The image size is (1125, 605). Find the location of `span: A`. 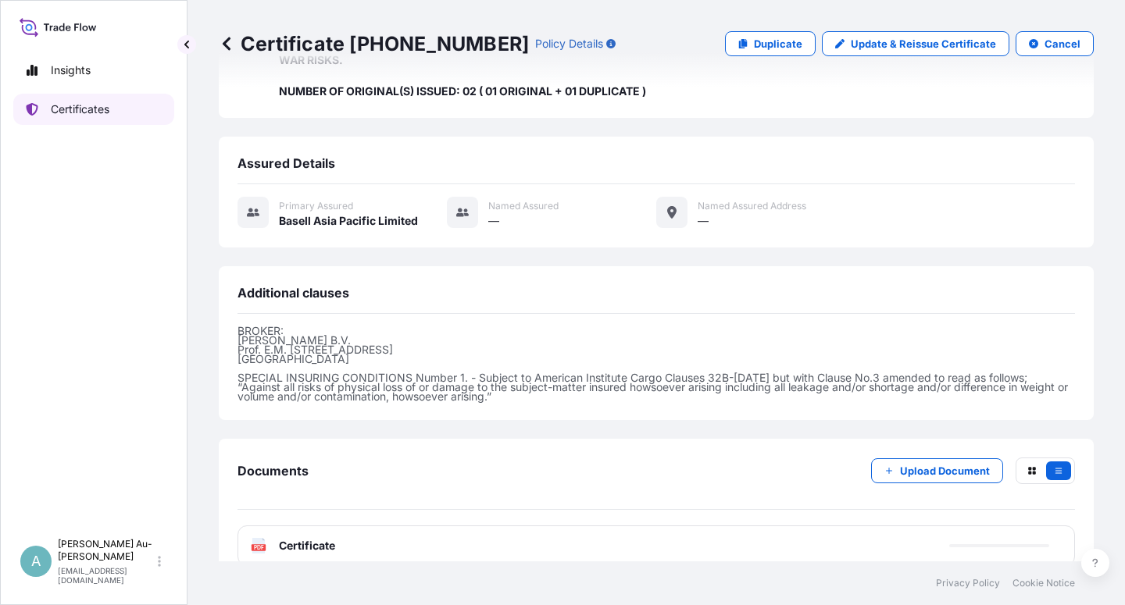

span: A is located at coordinates (36, 561).